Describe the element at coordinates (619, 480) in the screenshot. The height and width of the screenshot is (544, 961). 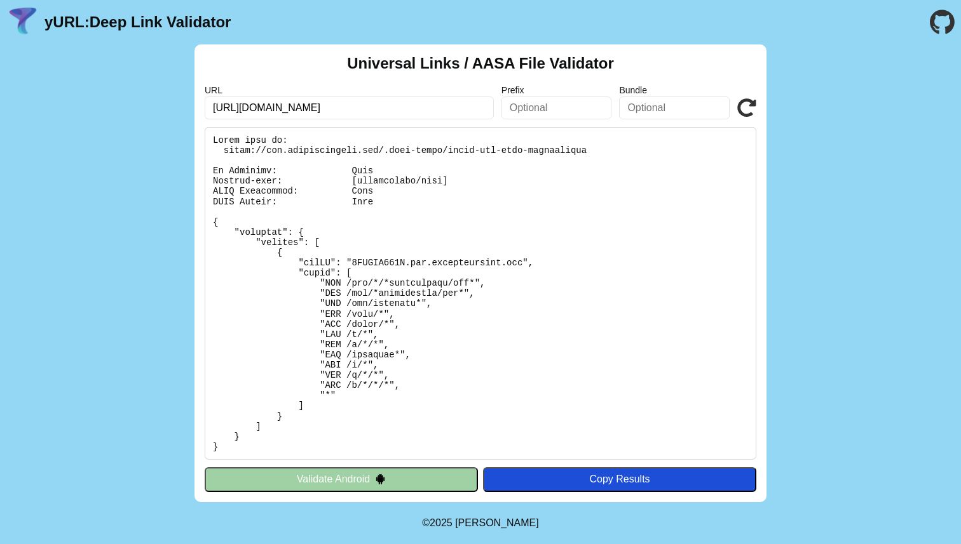
I see `button: Copy Results` at that location.